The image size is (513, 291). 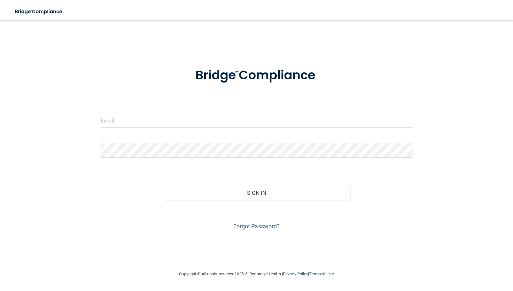 What do you see at coordinates (257, 193) in the screenshot?
I see `button: Sign In` at bounding box center [257, 193].